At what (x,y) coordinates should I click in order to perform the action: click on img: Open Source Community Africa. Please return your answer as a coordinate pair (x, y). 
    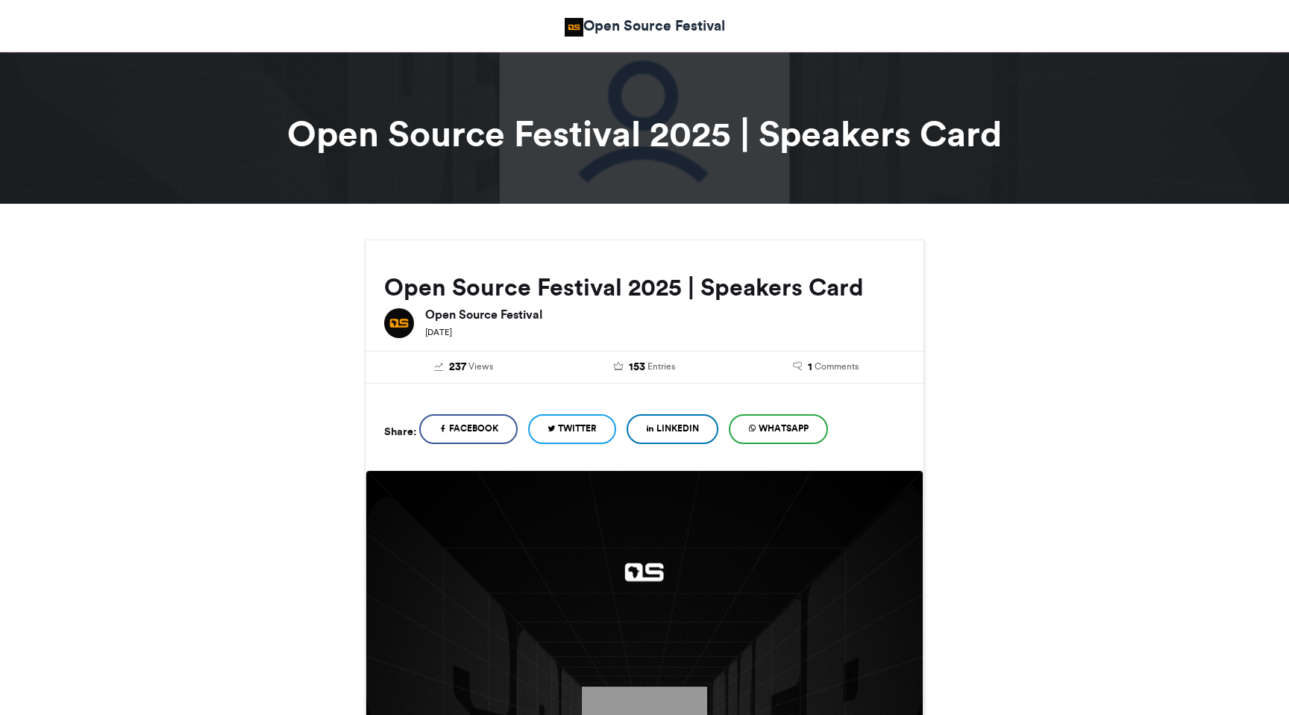
    Looking at the image, I should click on (574, 27).